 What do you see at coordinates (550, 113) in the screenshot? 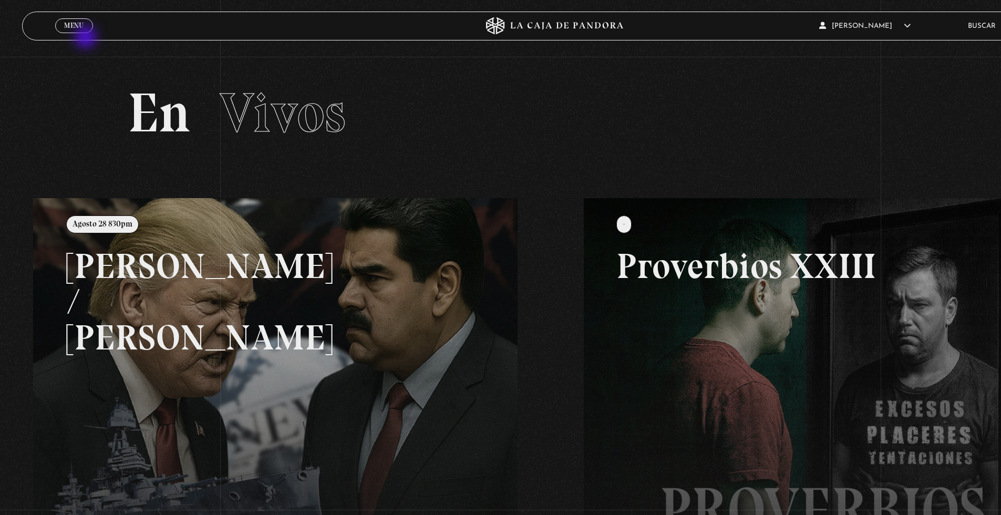
I see `h2: En` at bounding box center [550, 113].